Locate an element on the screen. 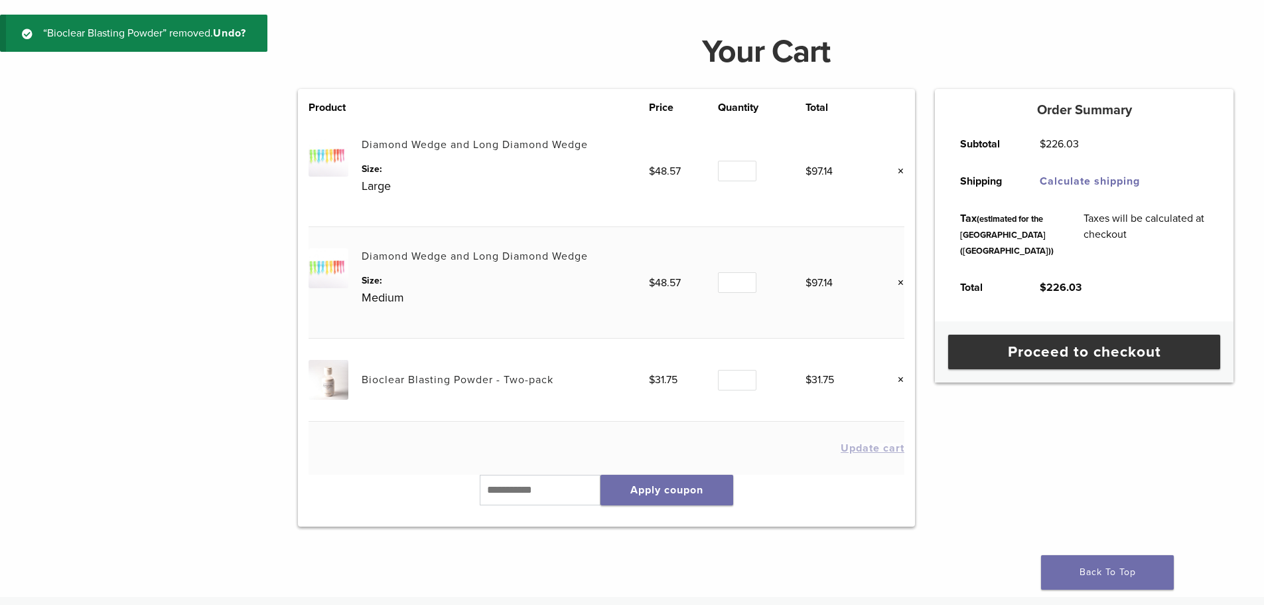  th: Price is located at coordinates (684, 108).